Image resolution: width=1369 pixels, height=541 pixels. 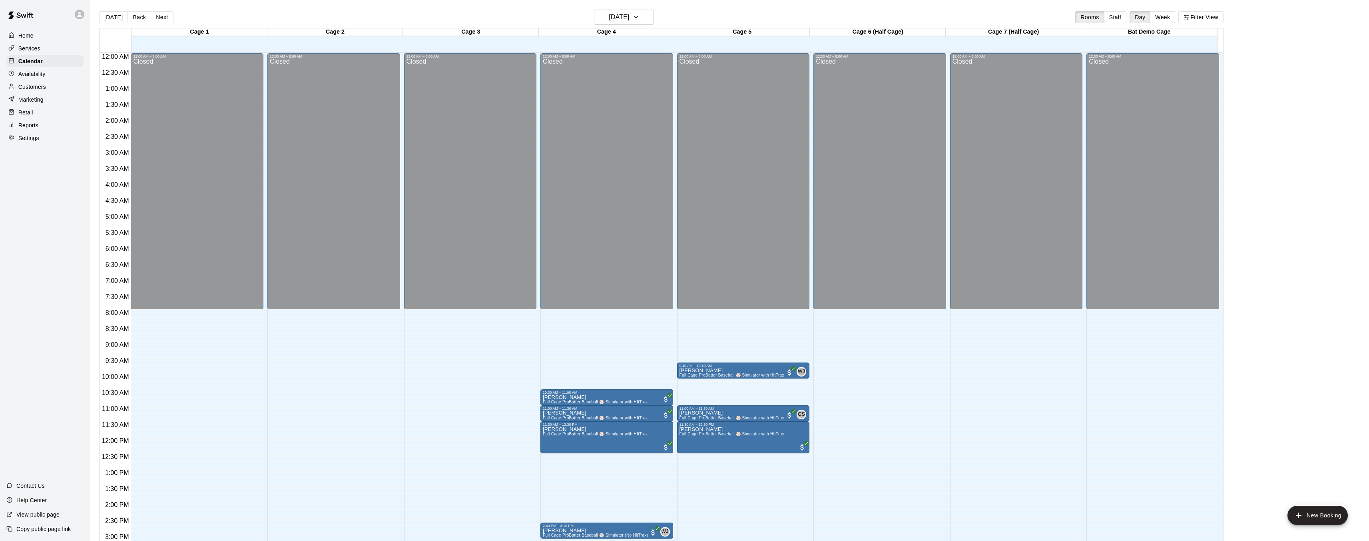 I want to click on span: 1:00 PM, so click(x=117, y=472).